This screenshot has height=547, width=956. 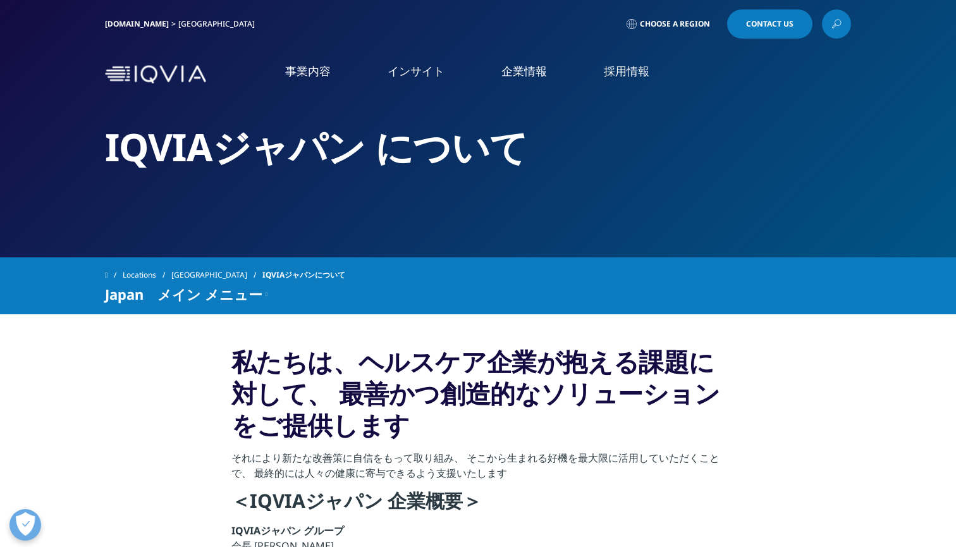 I want to click on span: IQVIAジャパンについて, so click(x=303, y=275).